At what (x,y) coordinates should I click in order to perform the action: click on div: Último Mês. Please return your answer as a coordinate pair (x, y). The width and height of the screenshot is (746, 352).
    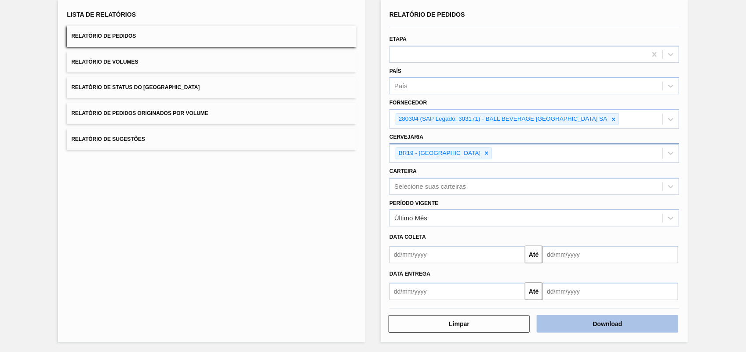
    Looking at the image, I should click on (410, 218).